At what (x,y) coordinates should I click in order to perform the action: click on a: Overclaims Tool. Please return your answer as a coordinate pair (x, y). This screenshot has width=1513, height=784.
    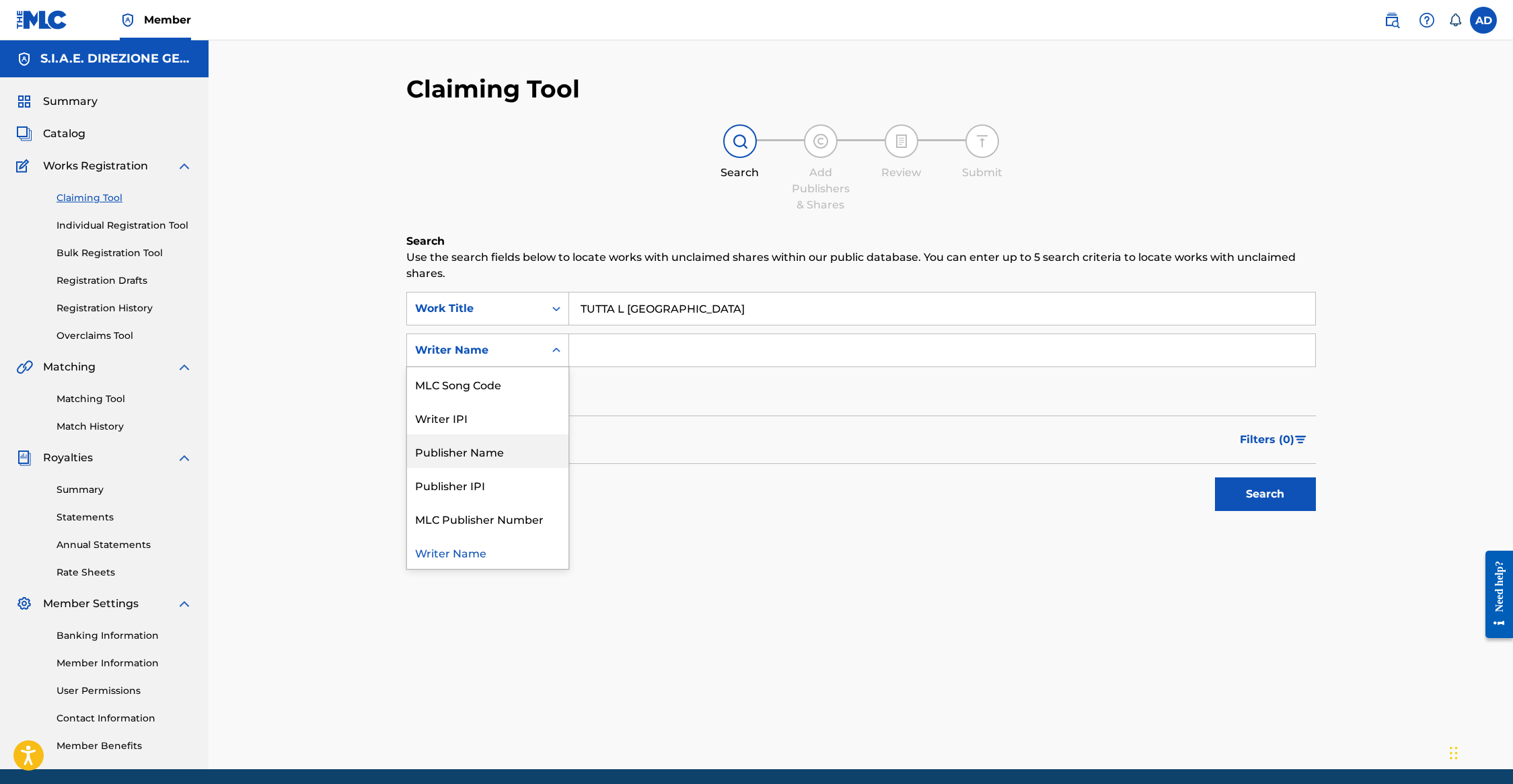
    Looking at the image, I should click on (125, 335).